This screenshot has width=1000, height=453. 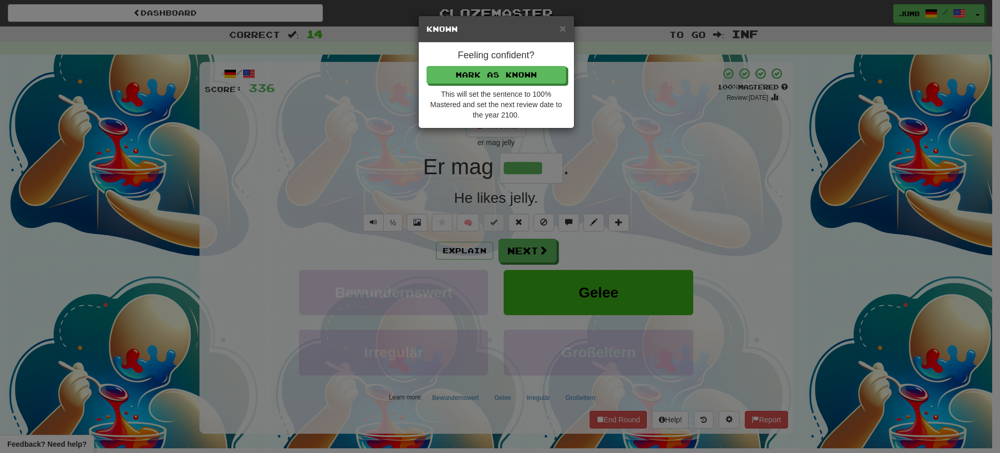 What do you see at coordinates (496, 75) in the screenshot?
I see `button: Mark as Known` at bounding box center [496, 75].